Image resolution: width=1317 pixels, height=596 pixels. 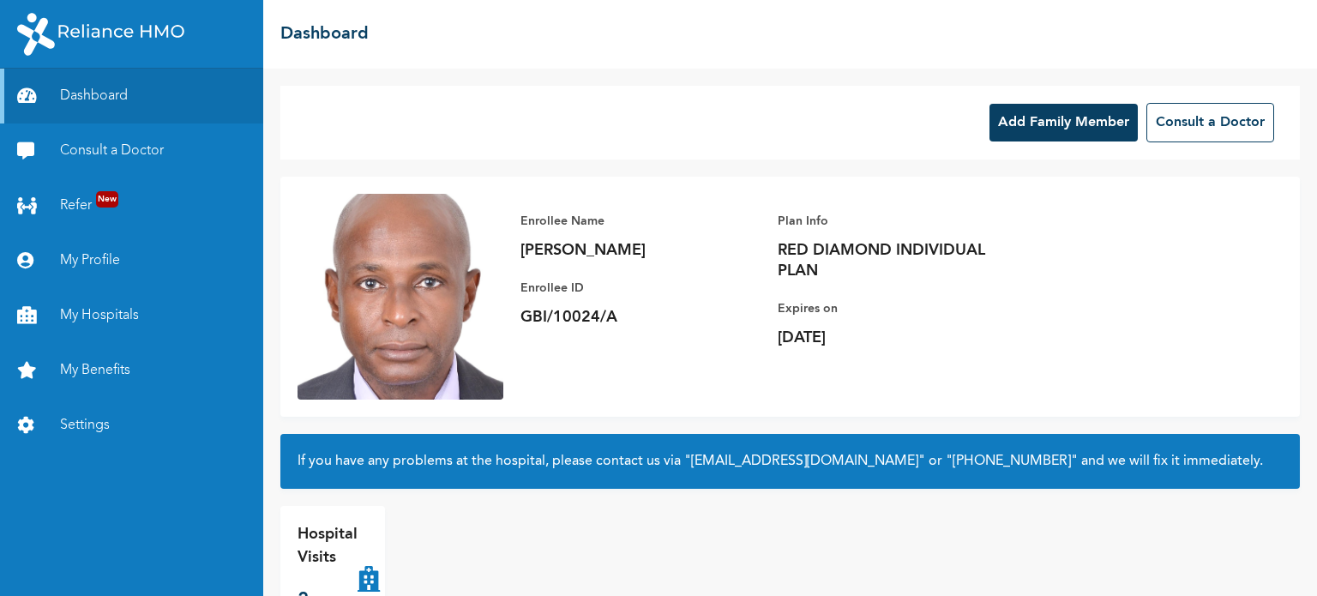 I want to click on p: Hospital Visits, so click(x=328, y=546).